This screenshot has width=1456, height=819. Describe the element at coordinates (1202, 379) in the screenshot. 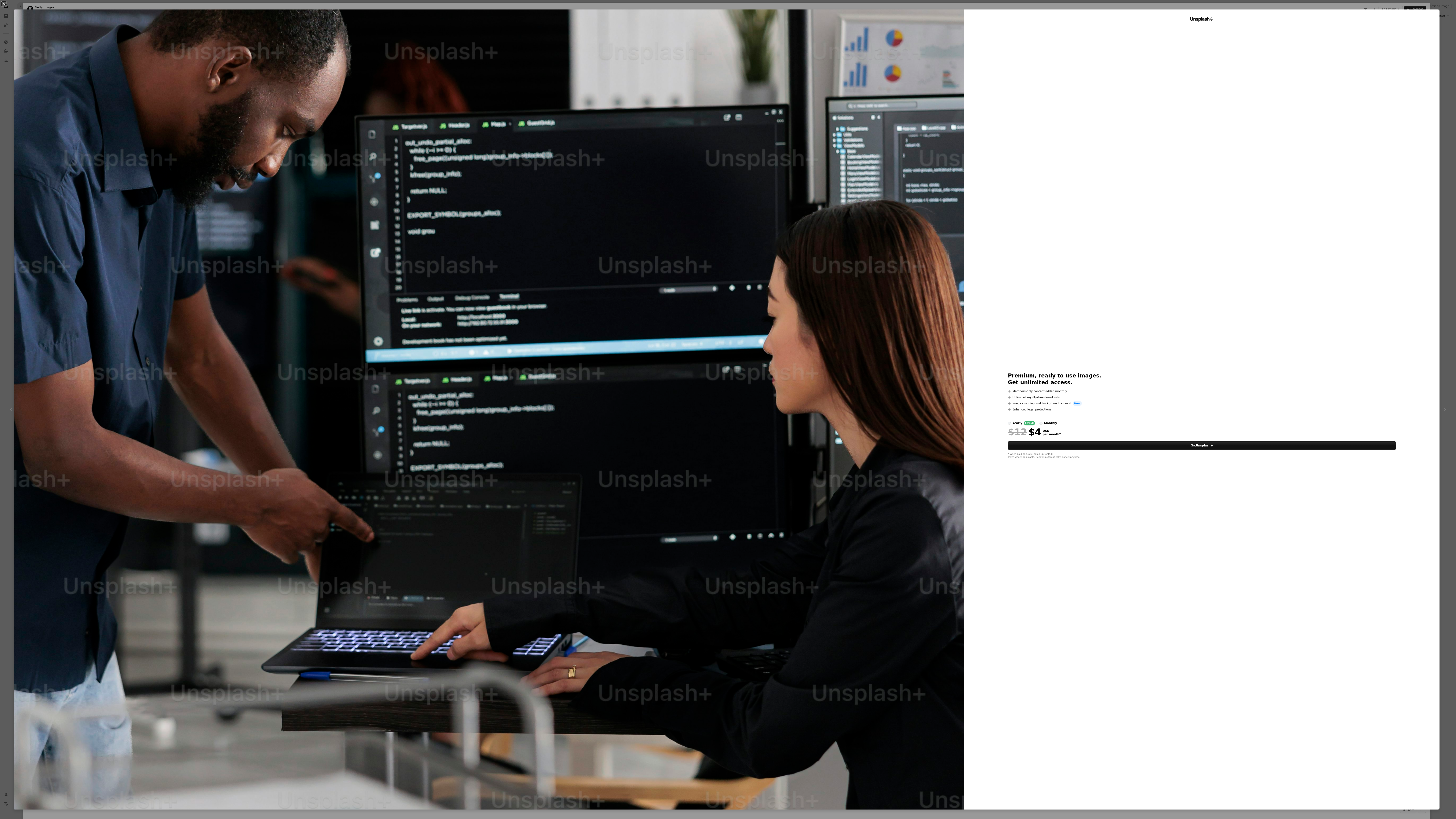

I see `h2: Premium, ready to use images. Get unlimited access.` at that location.